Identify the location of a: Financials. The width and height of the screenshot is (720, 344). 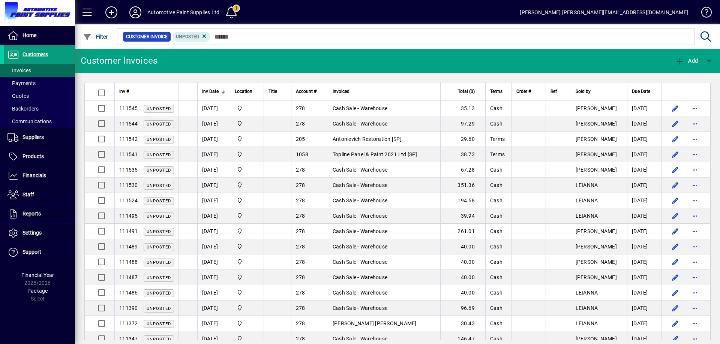
(39, 176).